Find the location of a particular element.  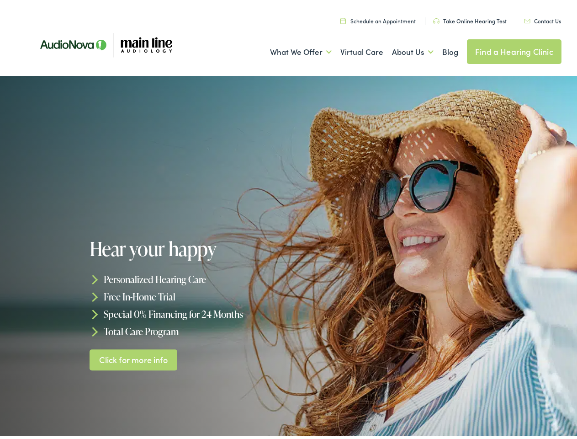

li: Free In-Home Trial is located at coordinates (191, 294).